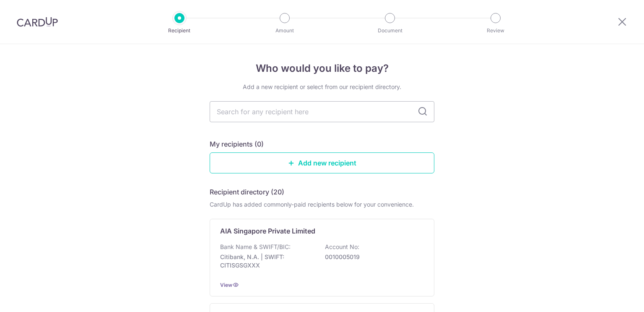  What do you see at coordinates (226, 284) in the screenshot?
I see `span: View` at bounding box center [226, 284].